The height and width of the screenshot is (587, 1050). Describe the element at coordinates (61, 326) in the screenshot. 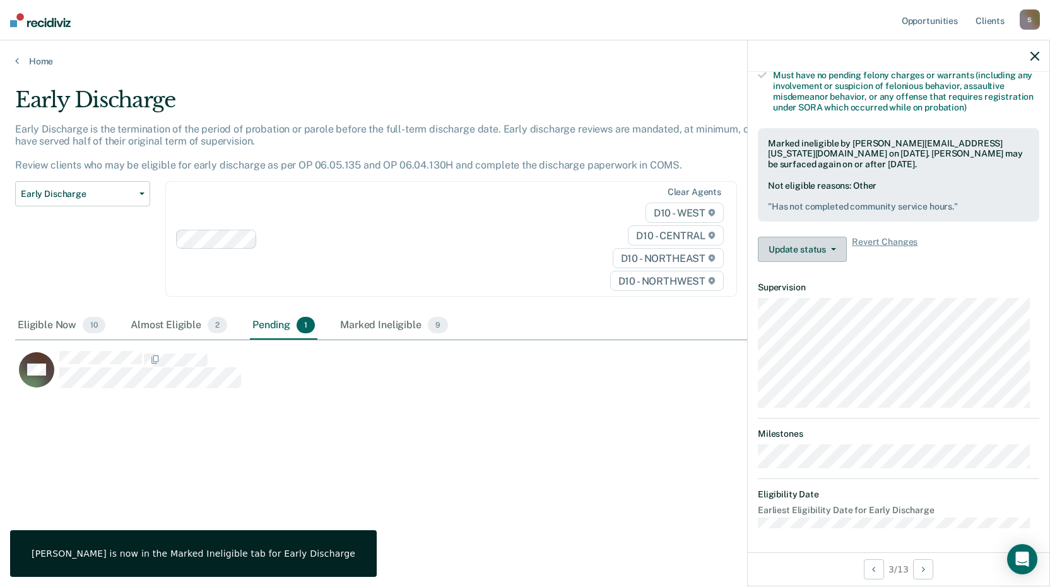

I see `div: Eligible Now` at that location.